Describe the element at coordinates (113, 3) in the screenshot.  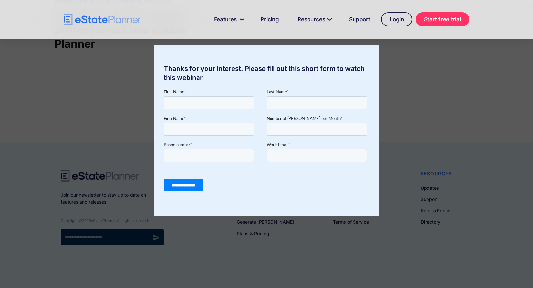
I see `span: Last Name` at that location.